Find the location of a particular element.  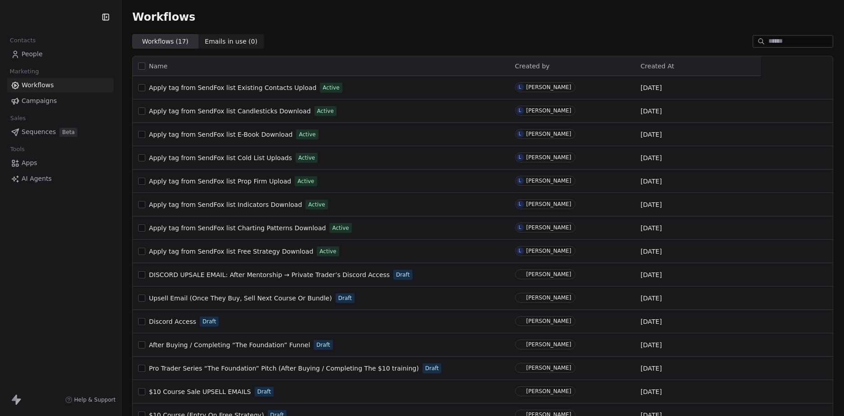

span: Tools is located at coordinates (17, 149).